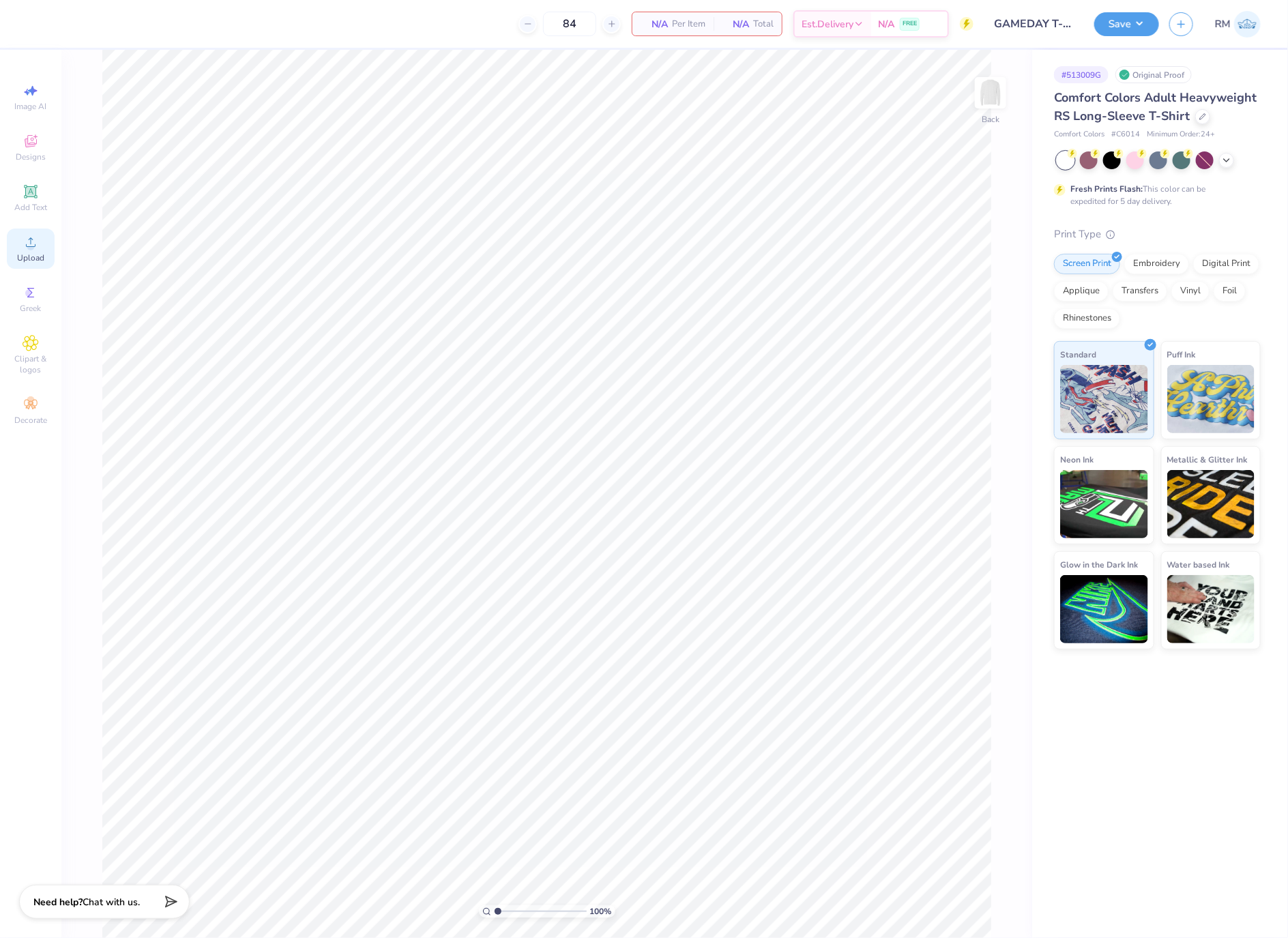 The image size is (1288, 938). I want to click on div: Original Proof, so click(1154, 75).